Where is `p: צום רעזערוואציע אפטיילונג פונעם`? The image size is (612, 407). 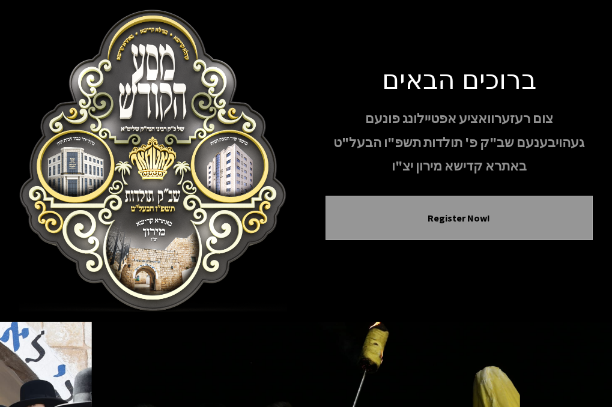 p: צום רעזערוואציע אפטיילונג פונעם is located at coordinates (459, 118).